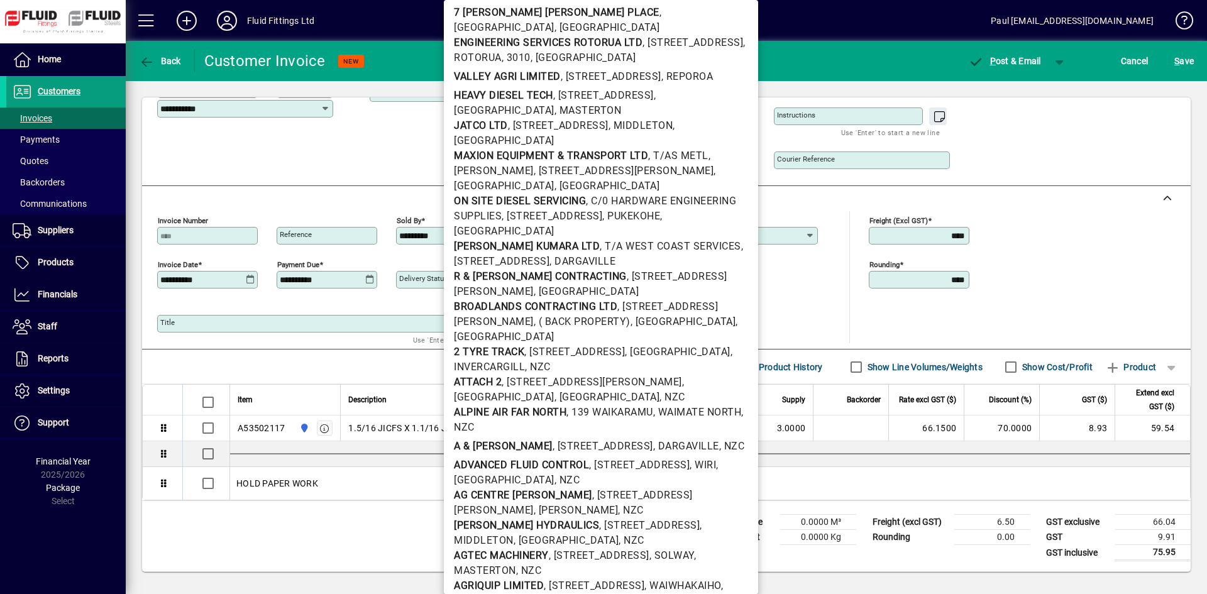 This screenshot has width=1207, height=594. I want to click on b: AGRIQUIP LIMITED, so click(499, 585).